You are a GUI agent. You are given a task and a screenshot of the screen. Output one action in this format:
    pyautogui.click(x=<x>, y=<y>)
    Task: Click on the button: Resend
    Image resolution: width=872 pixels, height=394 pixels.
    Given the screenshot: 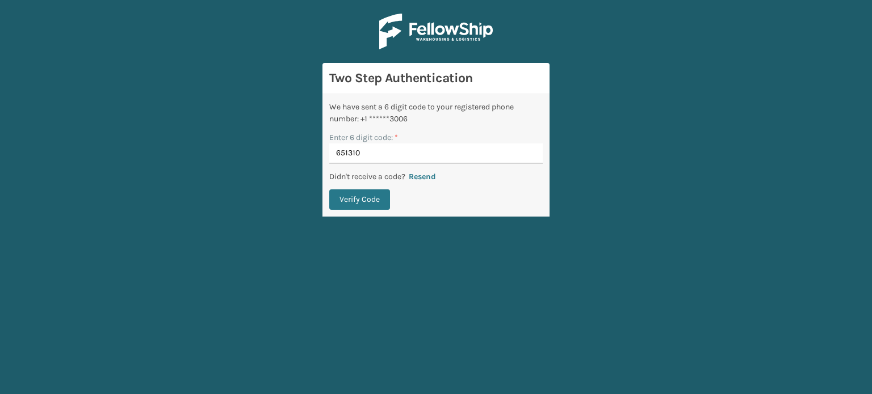 What is the action you would take?
    pyautogui.click(x=422, y=177)
    